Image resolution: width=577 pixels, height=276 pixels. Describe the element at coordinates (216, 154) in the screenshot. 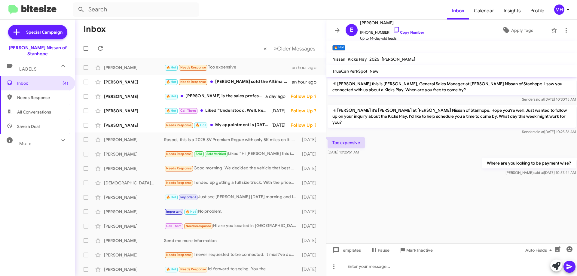

I see `span: Sold Verified` at that location.